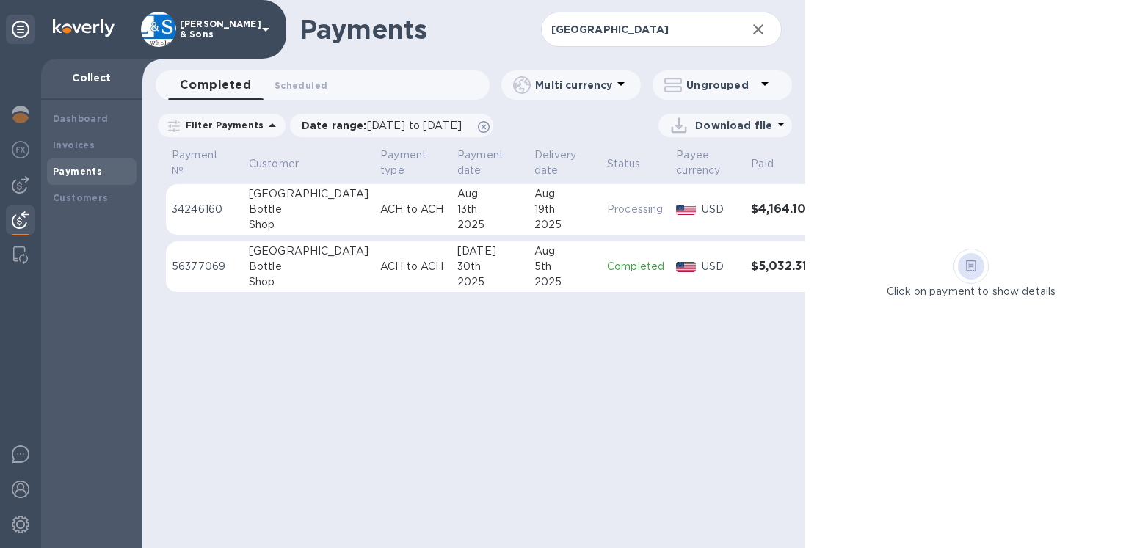 Image resolution: width=1137 pixels, height=548 pixels. I want to click on span: Customer, so click(283, 164).